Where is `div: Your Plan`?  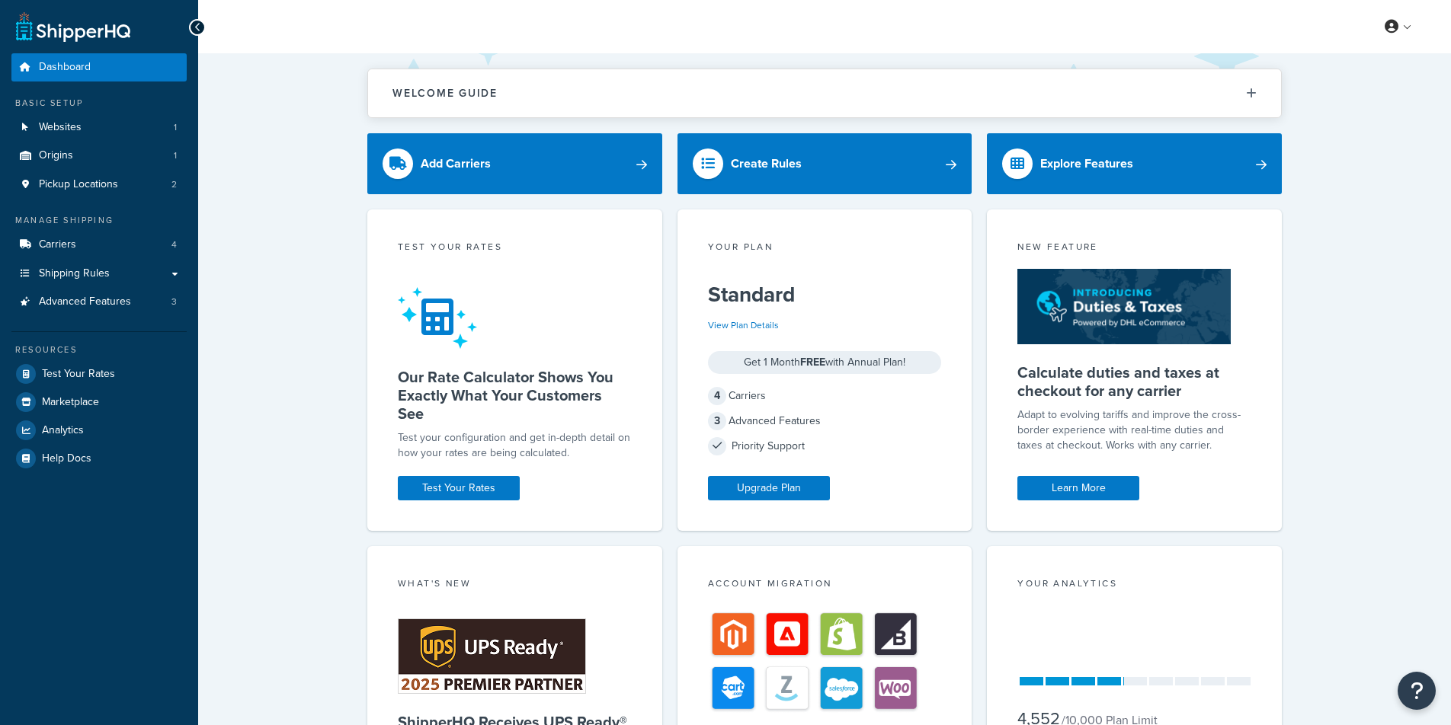
div: Your Plan is located at coordinates (824, 248).